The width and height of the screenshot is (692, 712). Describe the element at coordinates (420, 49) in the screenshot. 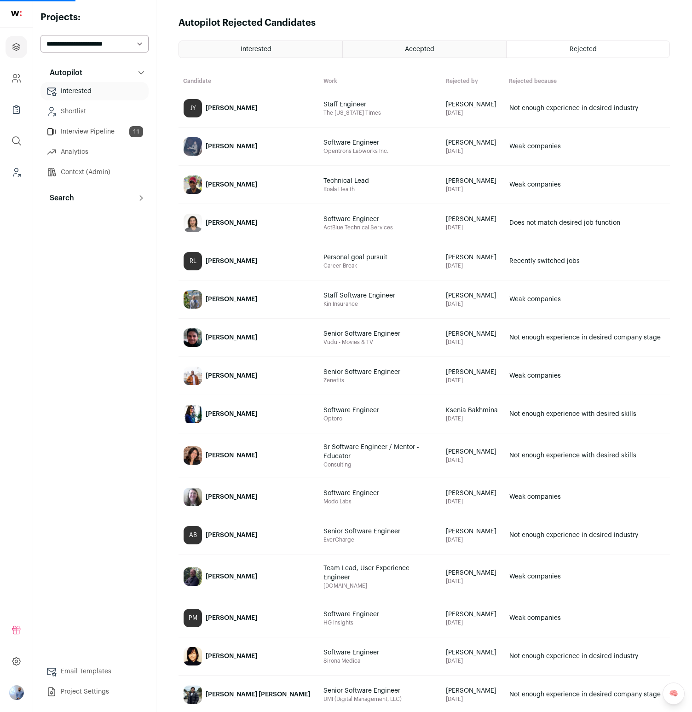

I see `span: Accepted` at that location.